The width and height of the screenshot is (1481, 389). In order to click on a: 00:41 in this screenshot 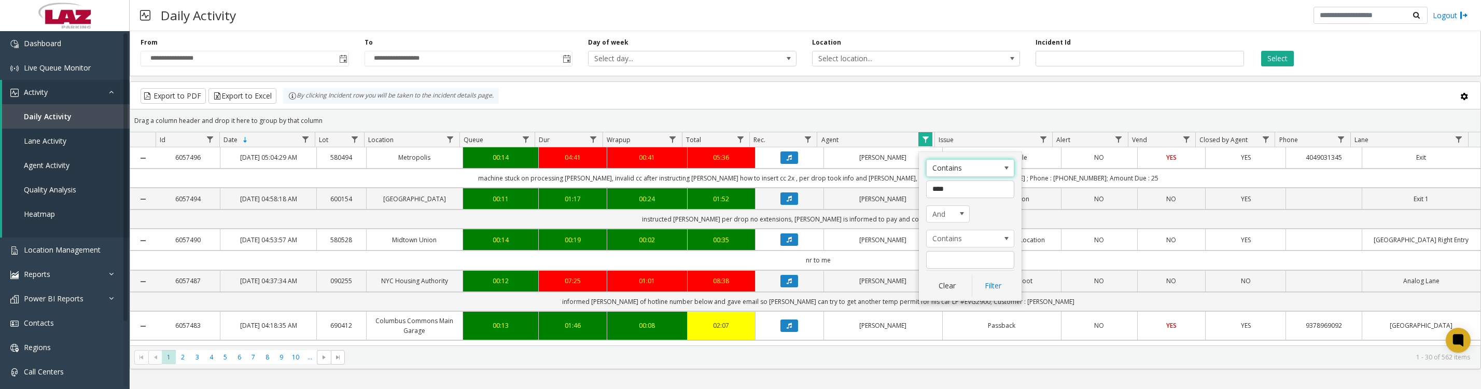, I will do `click(647, 157)`.